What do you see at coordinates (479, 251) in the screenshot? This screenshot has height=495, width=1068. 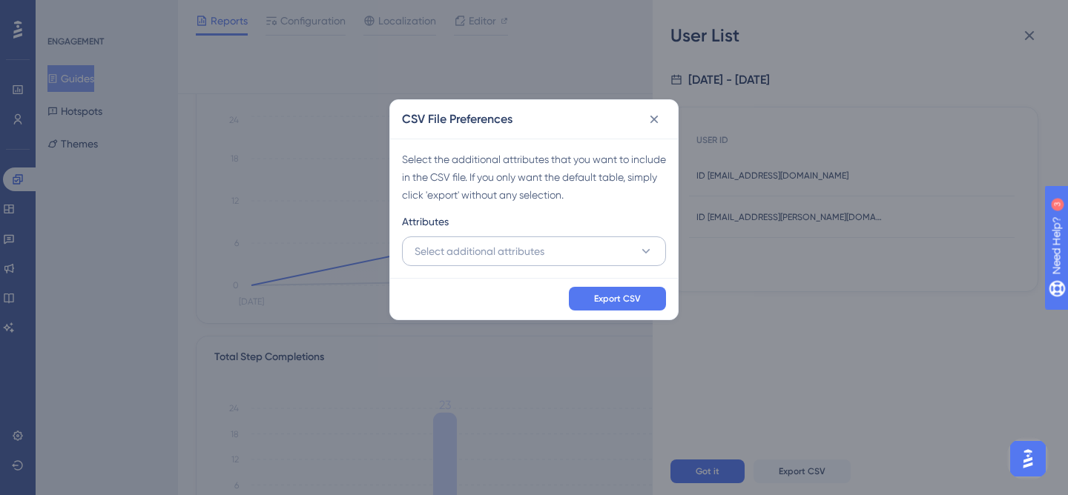 I see `span: Select additional attributes` at bounding box center [479, 251].